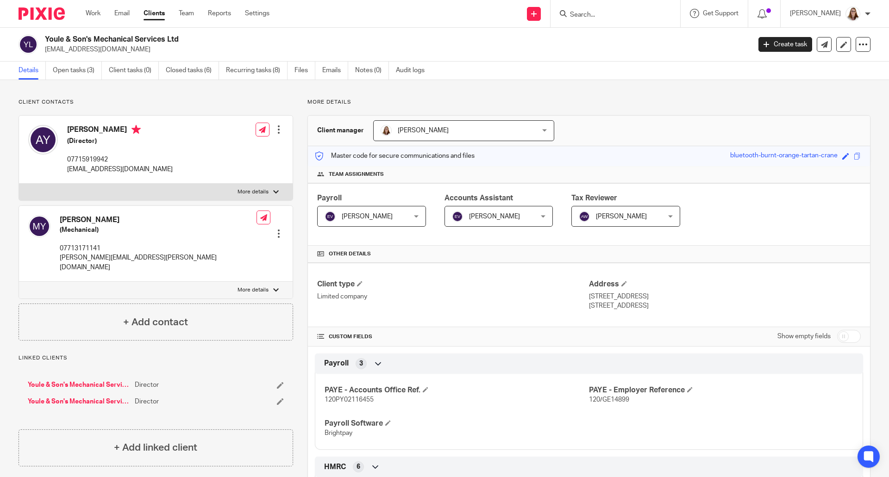  I want to click on i: Primary, so click(136, 130).